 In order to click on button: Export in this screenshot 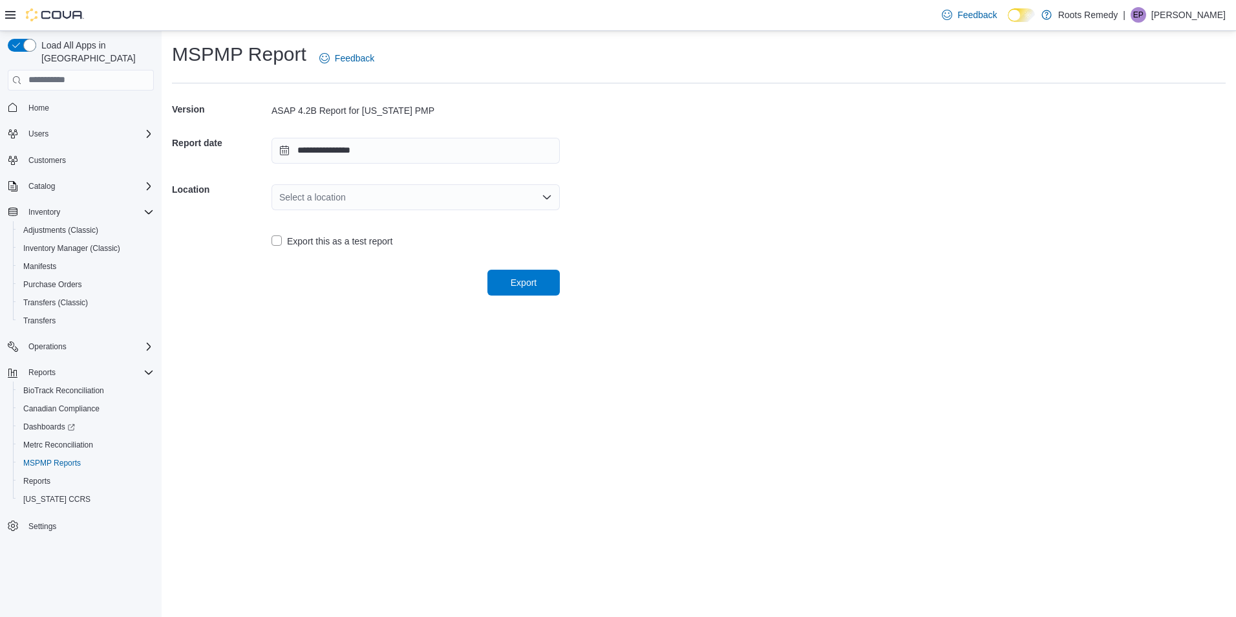, I will do `click(524, 283)`.